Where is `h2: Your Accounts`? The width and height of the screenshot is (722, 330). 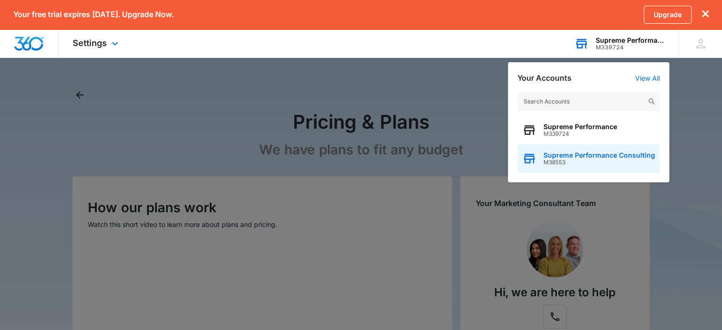 h2: Your Accounts is located at coordinates (545, 78).